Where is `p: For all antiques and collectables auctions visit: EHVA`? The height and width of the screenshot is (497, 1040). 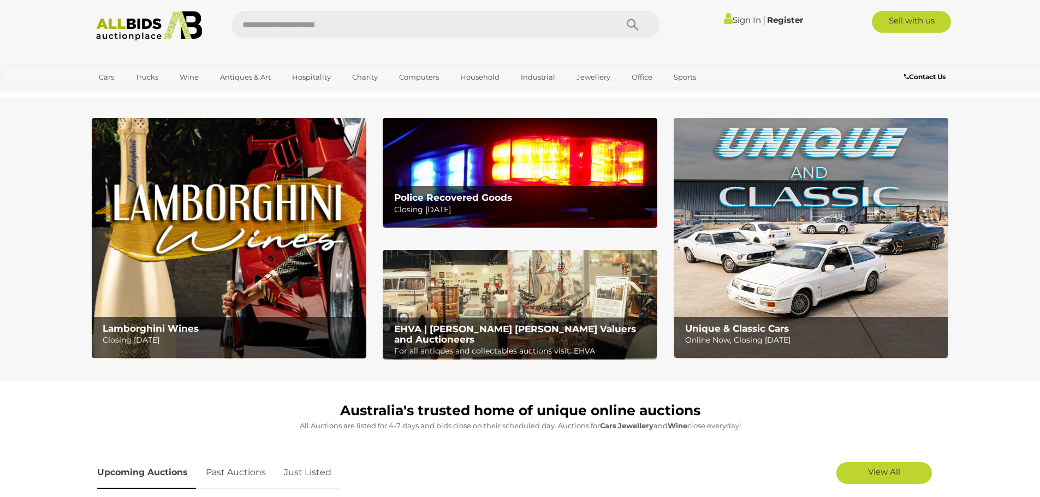 p: For all antiques and collectables auctions visit: EHVA is located at coordinates (522, 351).